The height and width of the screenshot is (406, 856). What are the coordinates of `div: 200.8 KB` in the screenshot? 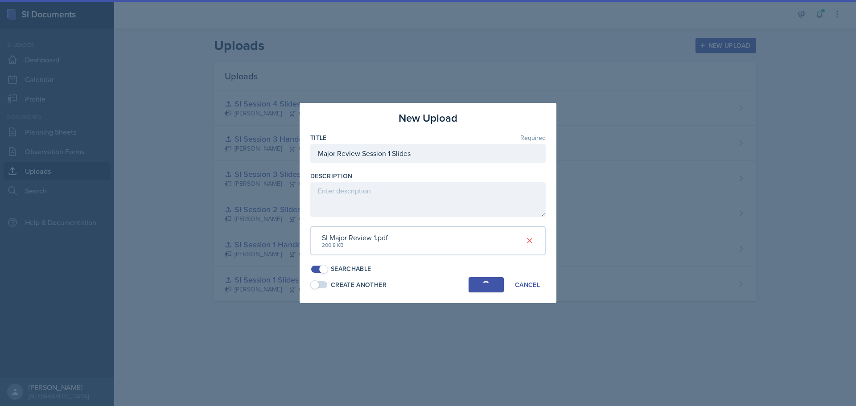 It's located at (355, 245).